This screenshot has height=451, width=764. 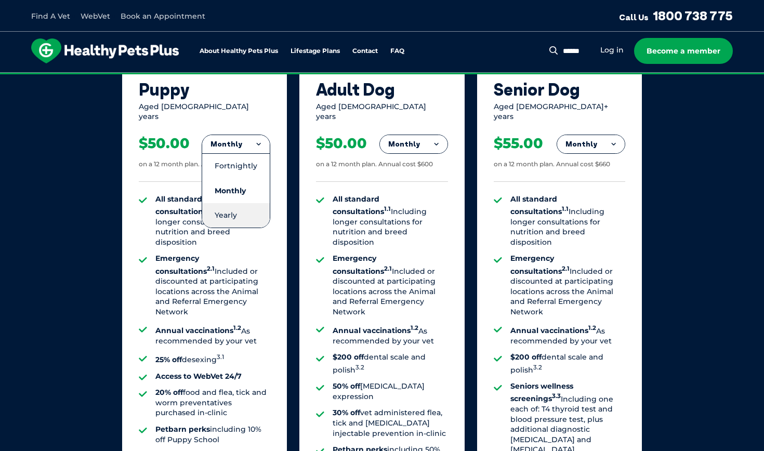 I want to click on sup: 3.1, so click(x=220, y=357).